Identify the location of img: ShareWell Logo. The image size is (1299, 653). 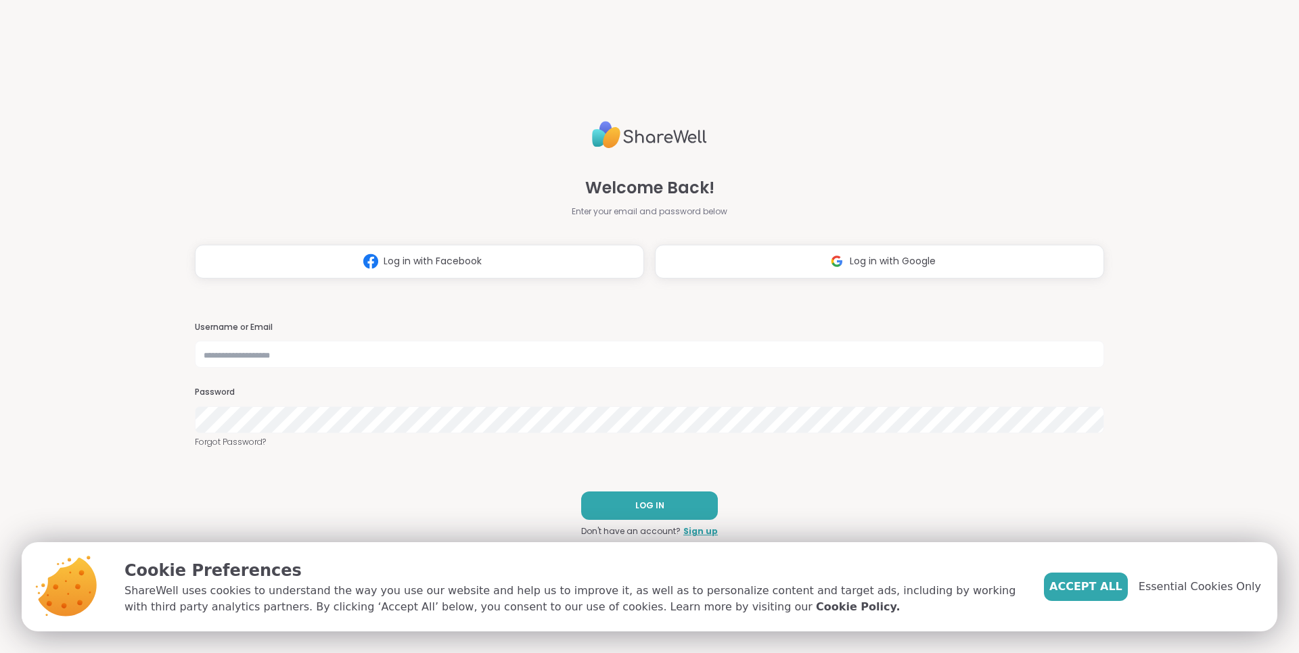
(649, 135).